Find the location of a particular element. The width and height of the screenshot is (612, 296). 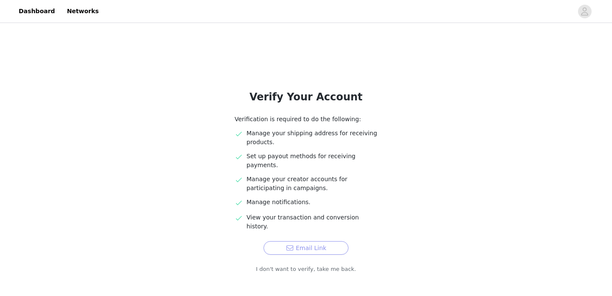

p: View your transaction and conversion history. is located at coordinates (312, 222).